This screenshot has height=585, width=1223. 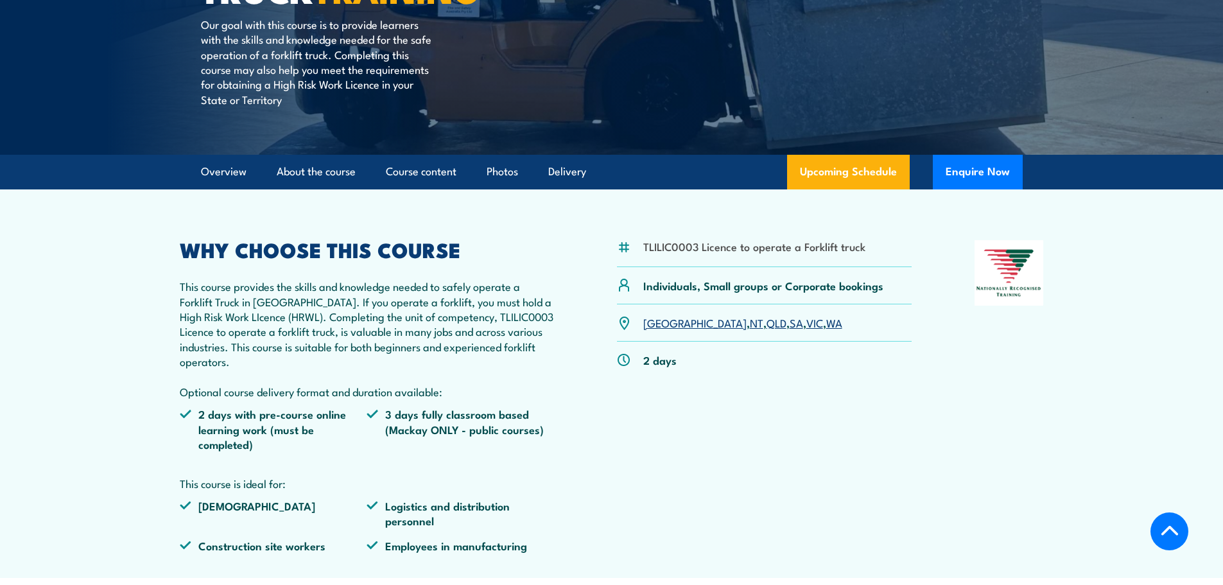 I want to click on button: Enquire Now, so click(x=978, y=172).